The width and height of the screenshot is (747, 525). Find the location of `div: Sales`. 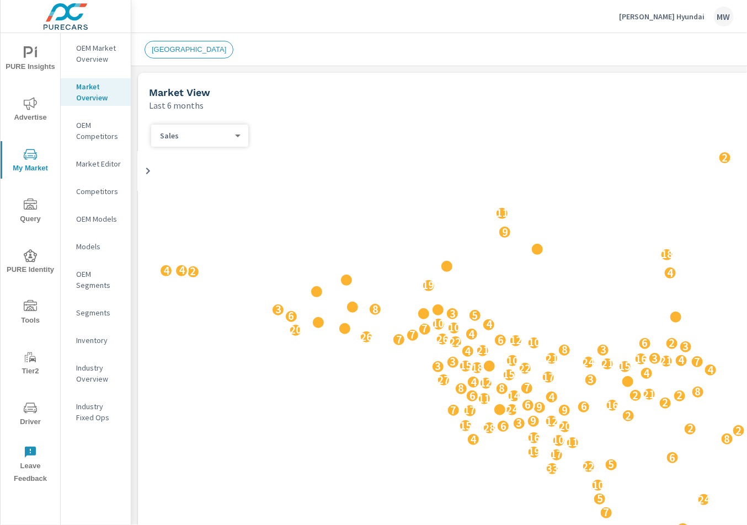

div: Sales is located at coordinates (195, 136).